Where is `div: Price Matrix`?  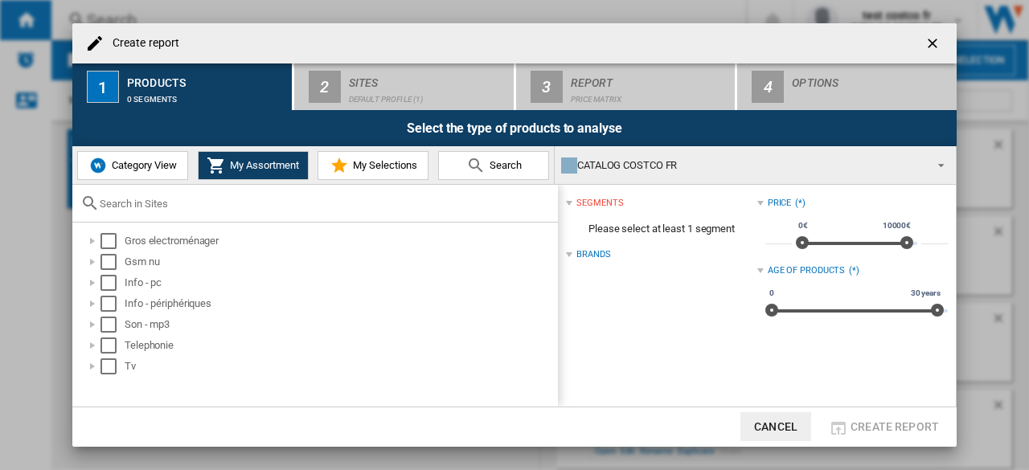 div: Price Matrix is located at coordinates (649, 95).